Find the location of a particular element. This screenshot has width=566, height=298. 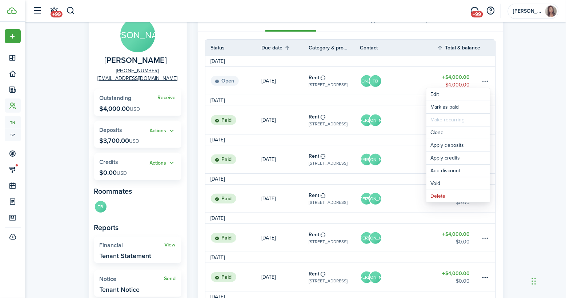

span: Outstanding is located at coordinates (116, 98).